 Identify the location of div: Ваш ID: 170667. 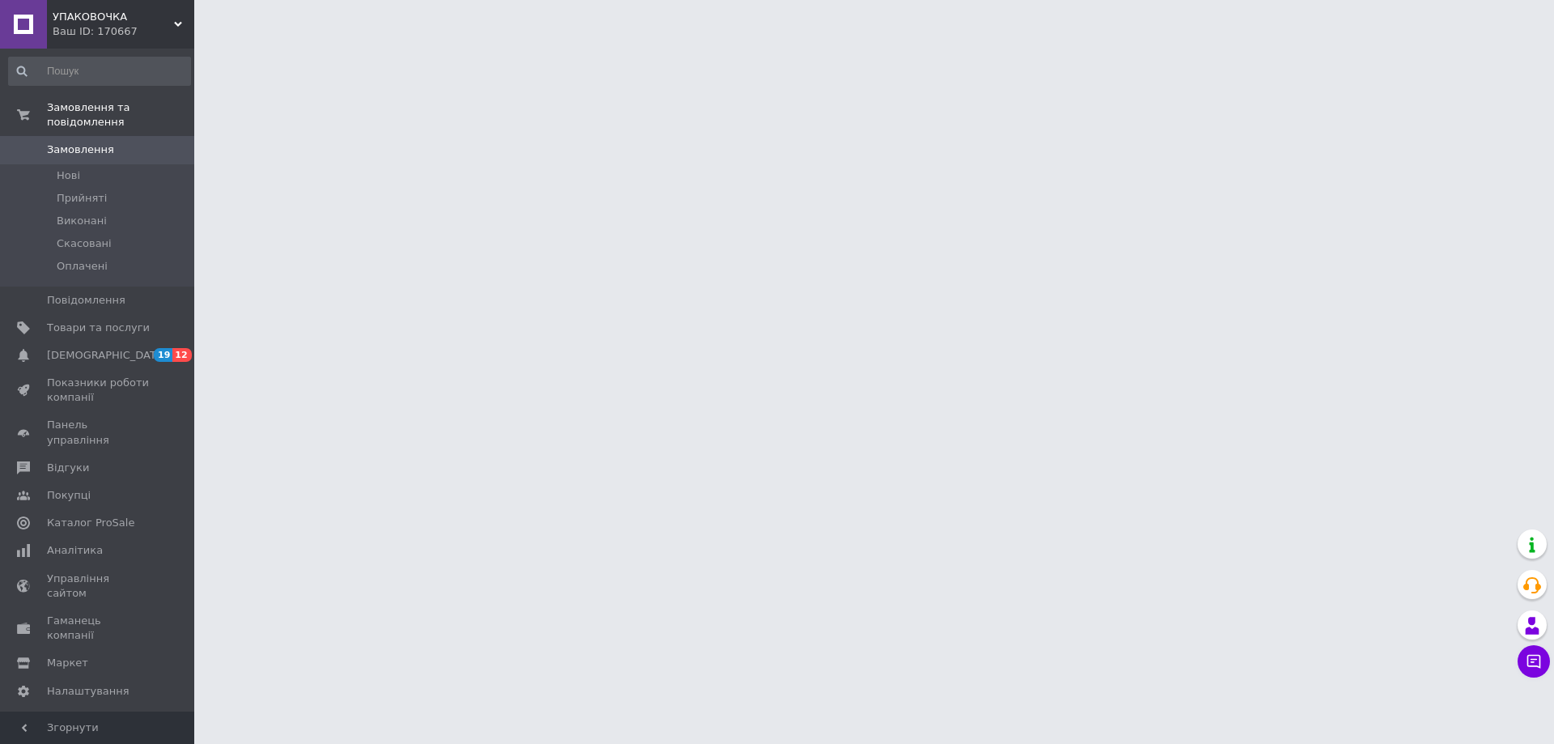
(123, 32).